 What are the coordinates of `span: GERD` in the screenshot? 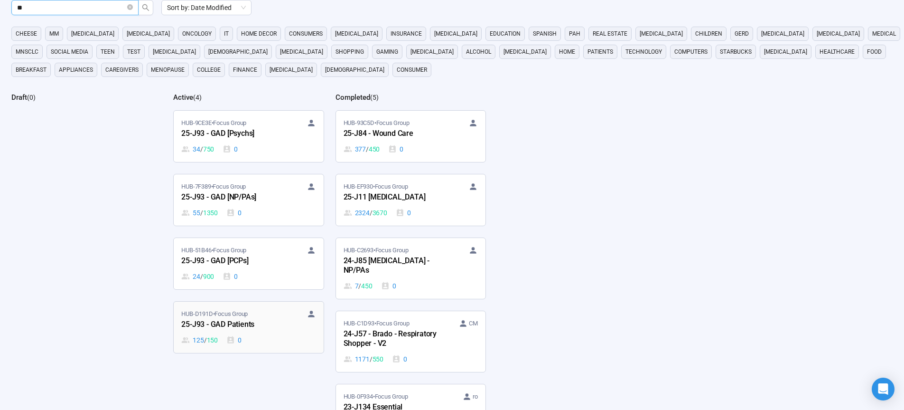 It's located at (742, 34).